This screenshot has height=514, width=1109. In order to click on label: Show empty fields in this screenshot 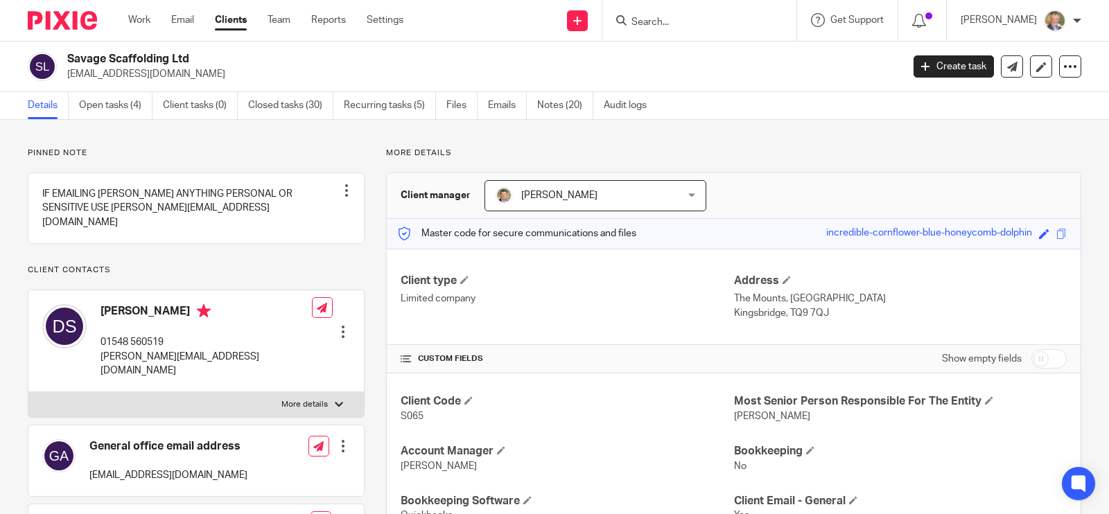, I will do `click(981, 359)`.